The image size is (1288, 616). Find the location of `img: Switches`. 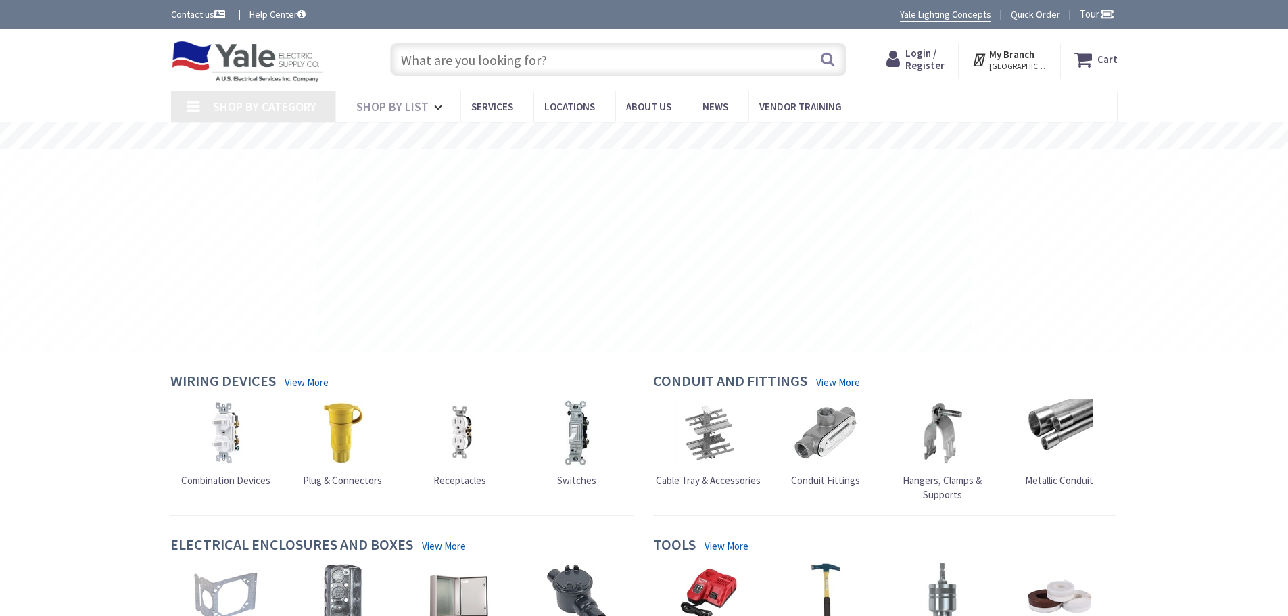

img: Switches is located at coordinates (577, 433).